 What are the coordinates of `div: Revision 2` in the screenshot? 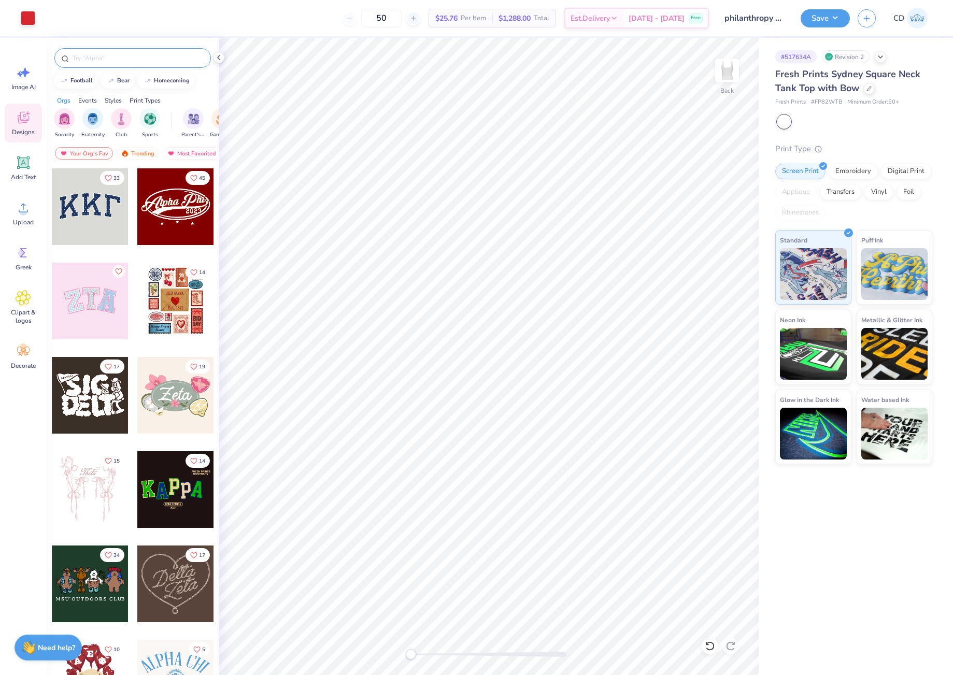 It's located at (845, 56).